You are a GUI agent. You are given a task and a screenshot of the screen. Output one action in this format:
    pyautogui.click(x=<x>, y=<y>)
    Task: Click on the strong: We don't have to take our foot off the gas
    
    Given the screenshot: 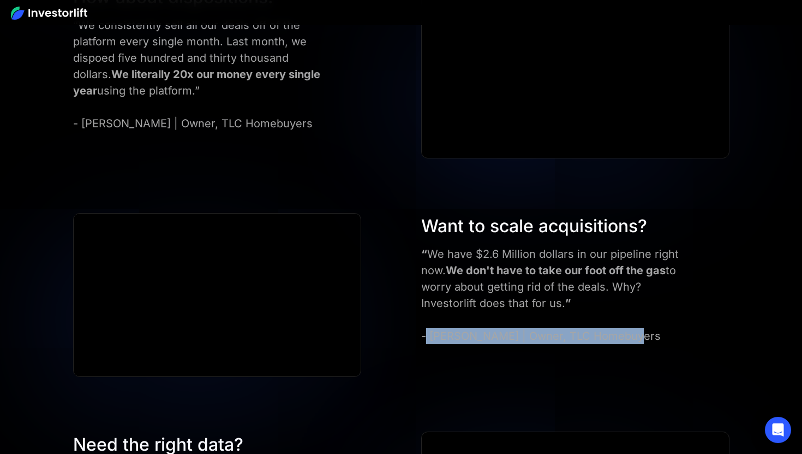 What is the action you would take?
    pyautogui.click(x=556, y=270)
    